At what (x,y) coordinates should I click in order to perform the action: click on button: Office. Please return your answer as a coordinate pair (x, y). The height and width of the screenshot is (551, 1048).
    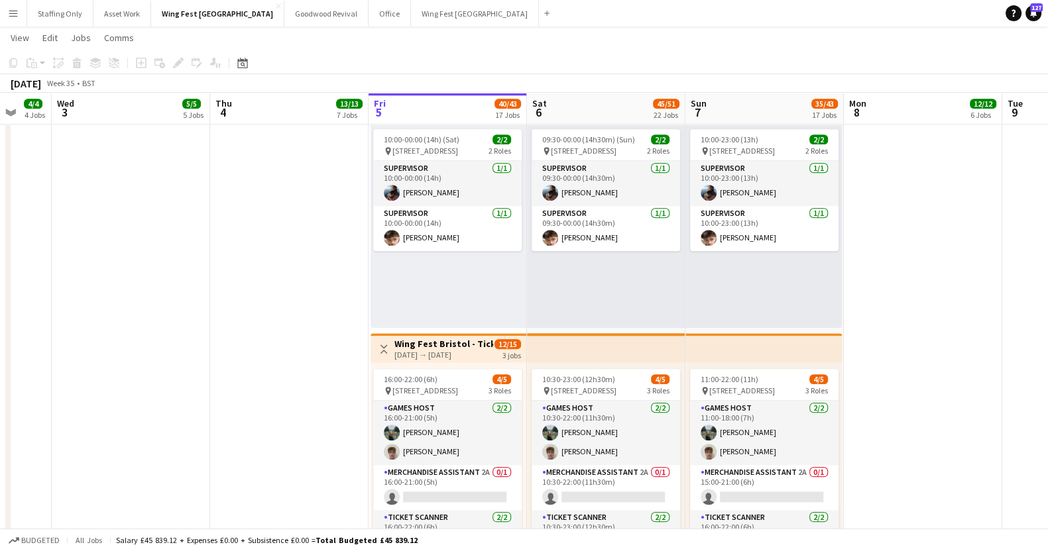
    Looking at the image, I should click on (390, 13).